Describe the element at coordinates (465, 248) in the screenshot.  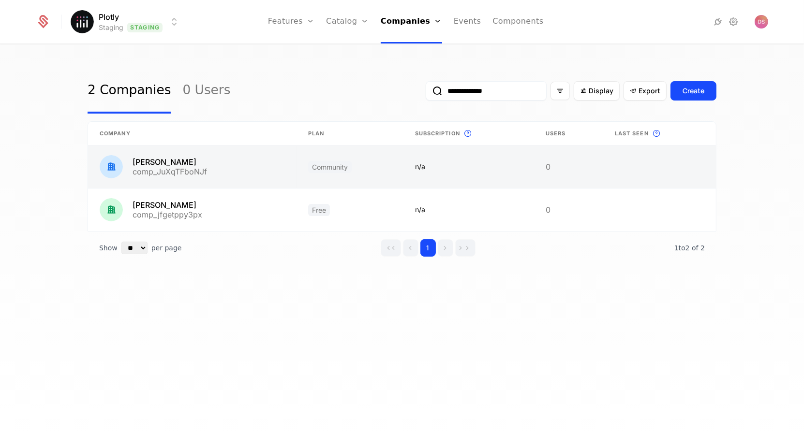
I see `button: Go to last page` at that location.